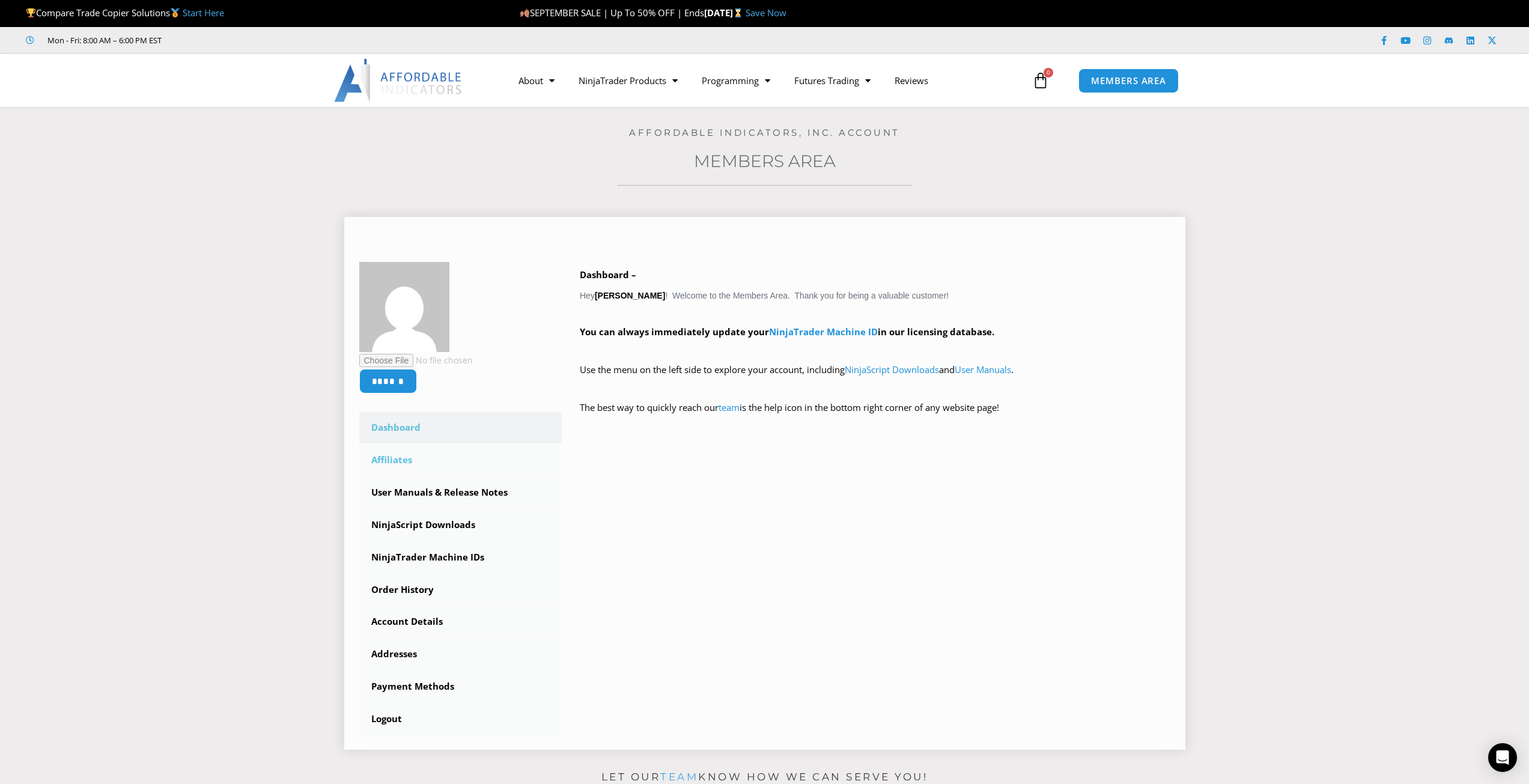 The height and width of the screenshot is (784, 1529). Describe the element at coordinates (125, 13) in the screenshot. I see `span: Compare Trade Copier Solutions` at that location.